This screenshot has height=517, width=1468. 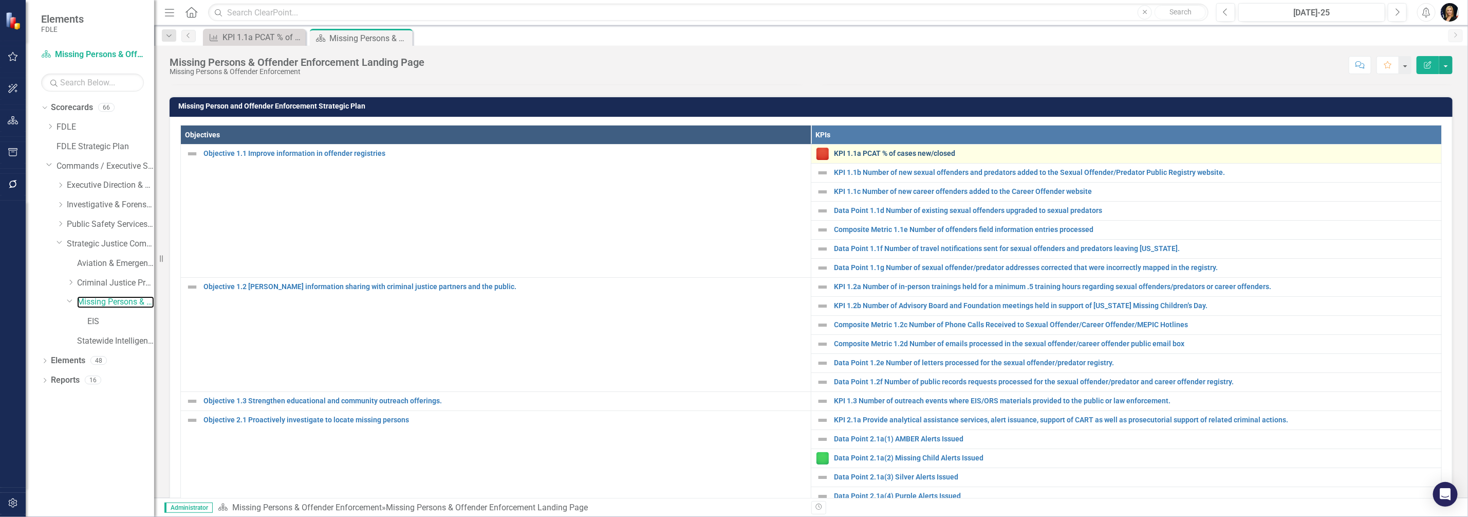 What do you see at coordinates (263, 37) in the screenshot?
I see `div: KPI 1.1a PCAT % of cases new/closed` at bounding box center [263, 37].